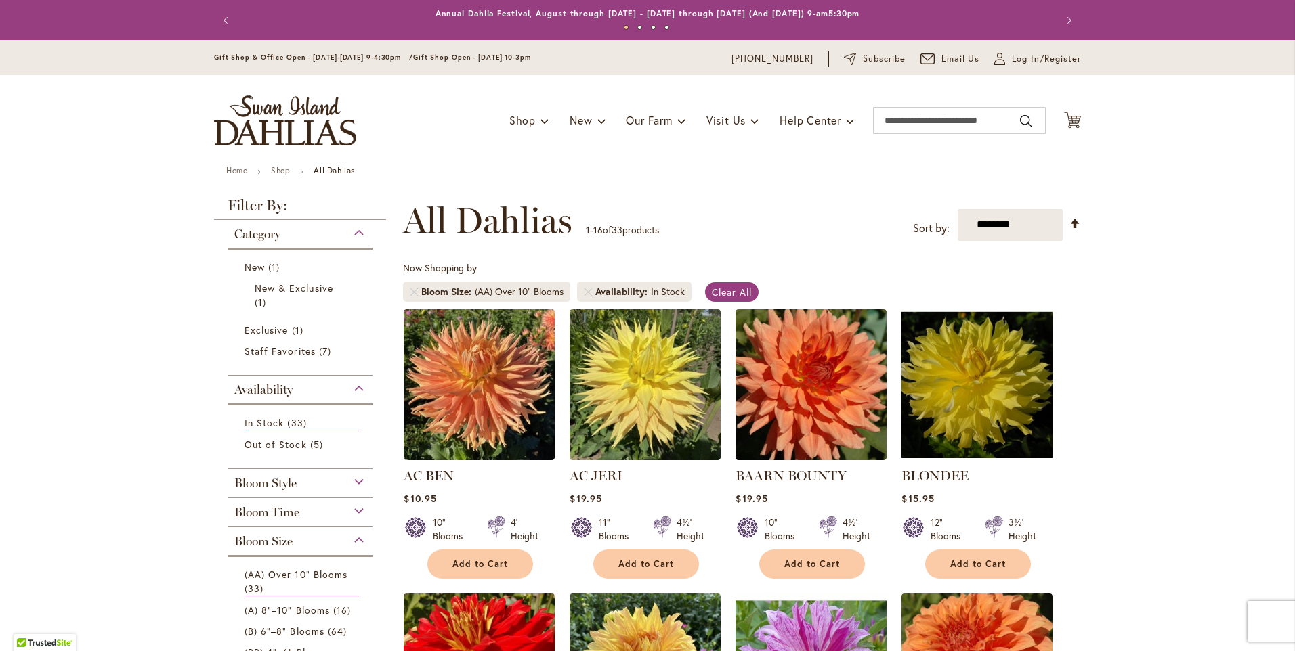  Describe the element at coordinates (439, 267) in the screenshot. I see `span: Now Shopping by` at that location.